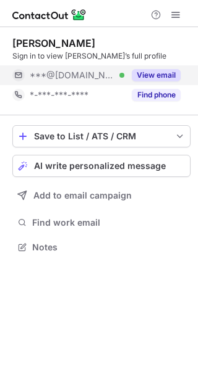 The width and height of the screenshot is (198, 370). What do you see at coordinates (49, 15) in the screenshot?
I see `img: ContactOut v5.3.10` at bounding box center [49, 15].